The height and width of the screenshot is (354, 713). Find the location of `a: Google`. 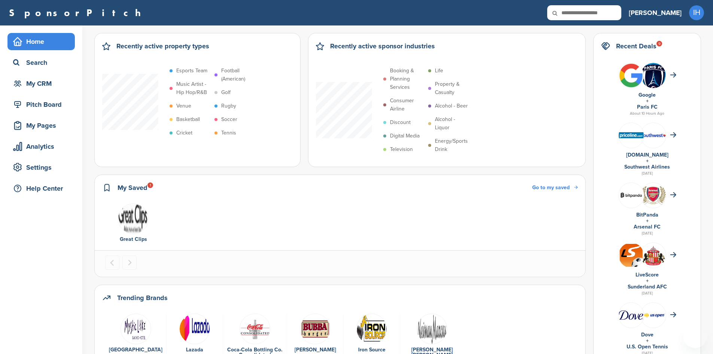

a: Google is located at coordinates (647, 95).